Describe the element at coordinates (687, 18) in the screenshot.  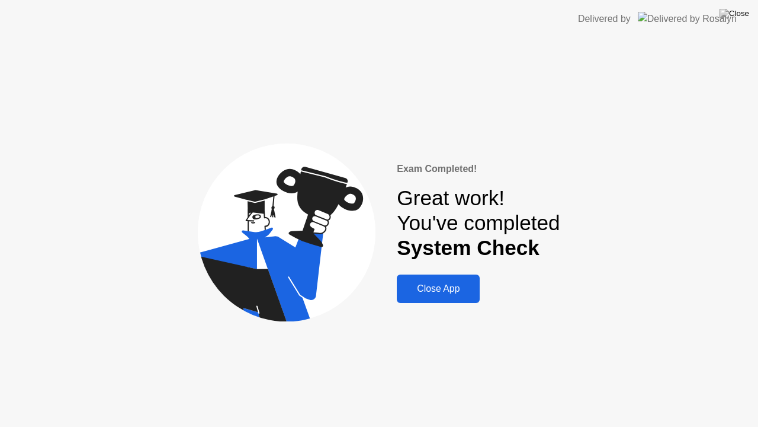
I see `img: Delivered by Rosalyn` at that location.